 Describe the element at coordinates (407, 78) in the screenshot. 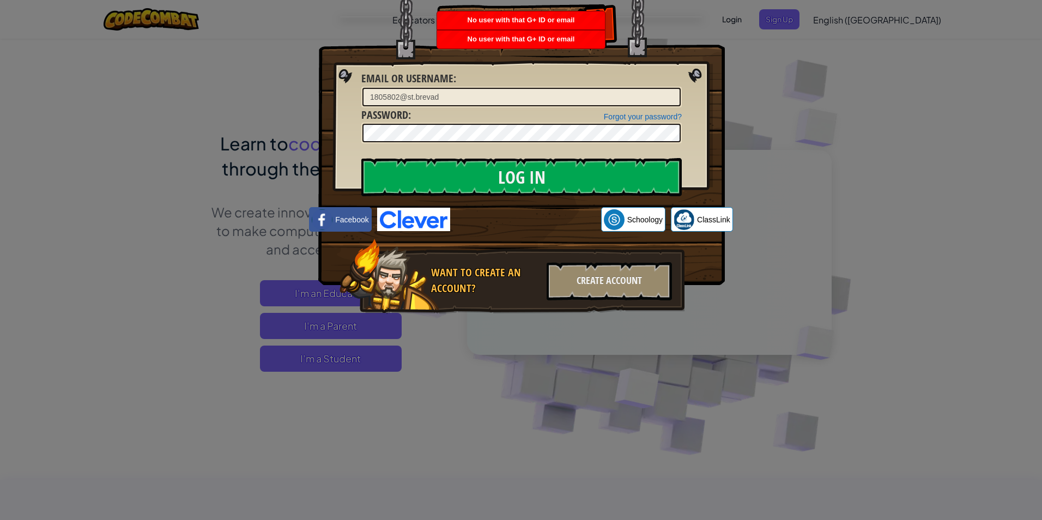

I see `span: Email or Username` at that location.